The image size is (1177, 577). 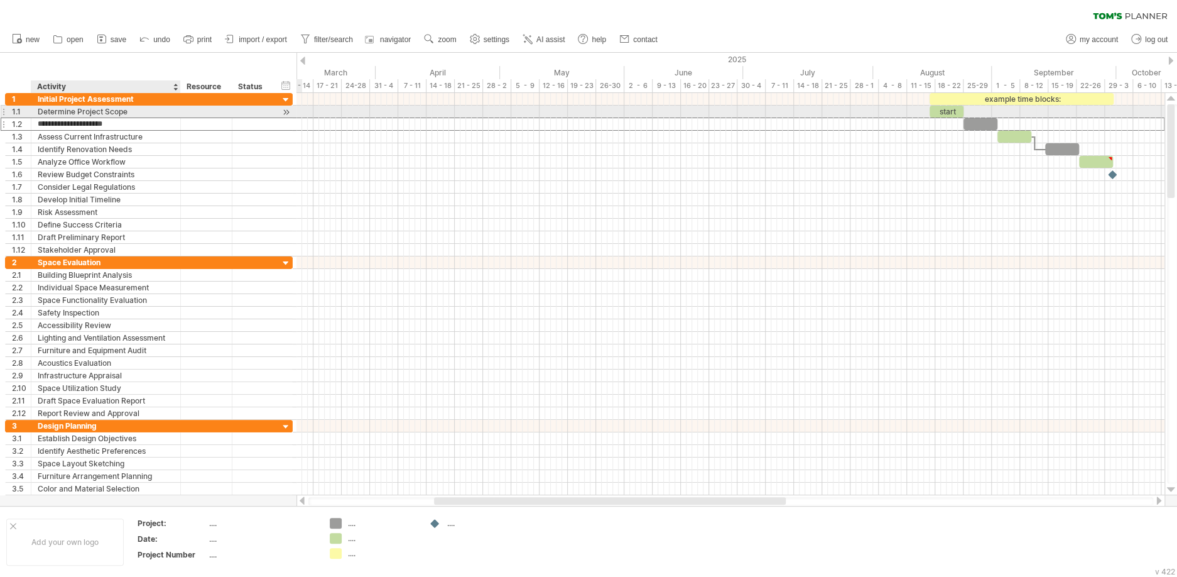 What do you see at coordinates (1099, 40) in the screenshot?
I see `span: my account` at bounding box center [1099, 40].